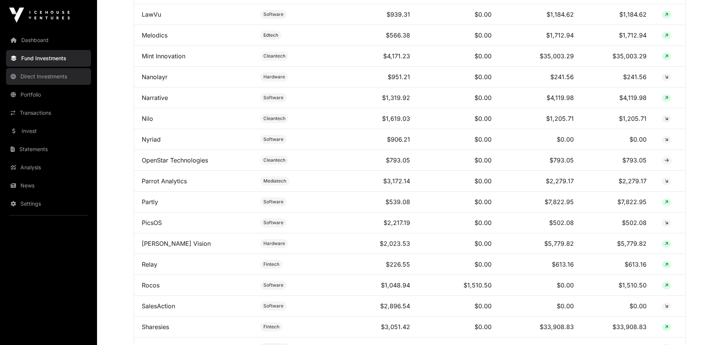 This screenshot has height=345, width=722. What do you see at coordinates (49, 131) in the screenshot?
I see `a: Invest` at bounding box center [49, 131].